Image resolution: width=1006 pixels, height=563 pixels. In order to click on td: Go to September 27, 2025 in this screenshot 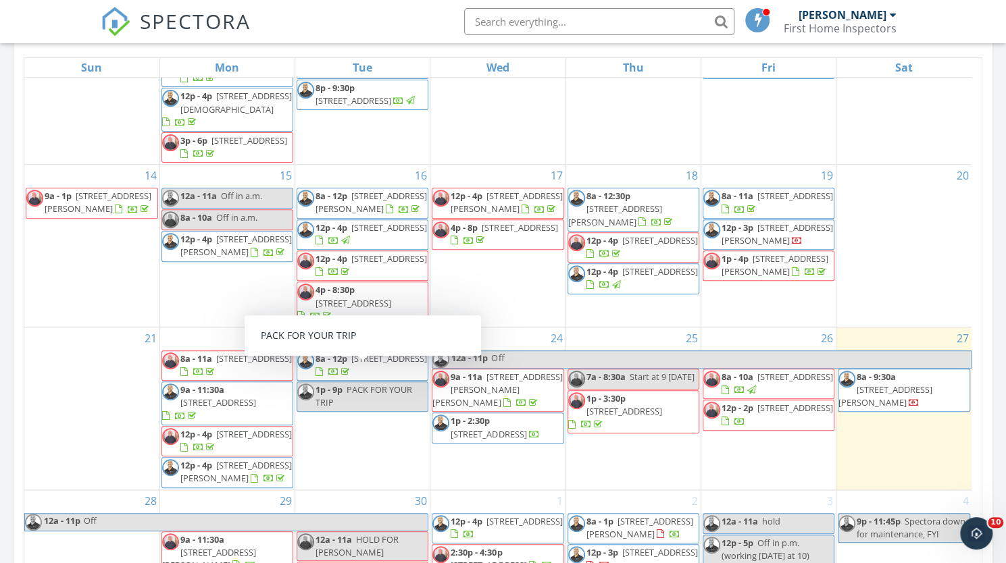, I will do `click(904, 408)`.